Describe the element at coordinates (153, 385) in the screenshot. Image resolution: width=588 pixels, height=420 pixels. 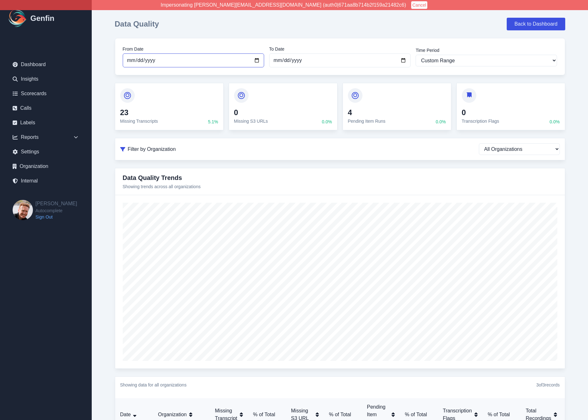
I see `div: Showing data for all organizations` at that location.